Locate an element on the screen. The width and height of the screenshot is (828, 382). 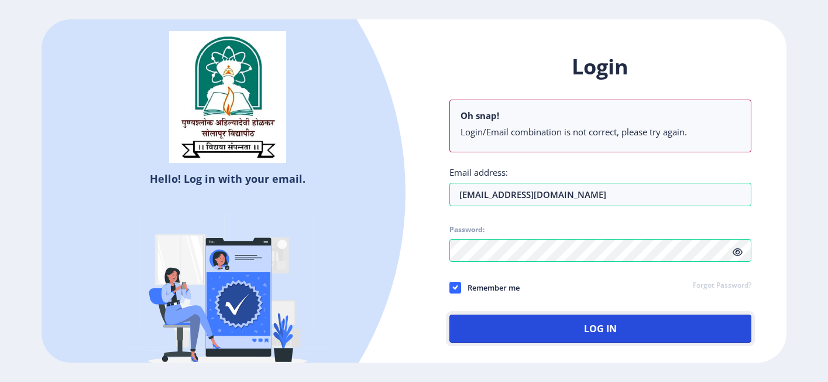
li: Login/Email combination is not correct, please try again. is located at coordinates (601, 132).